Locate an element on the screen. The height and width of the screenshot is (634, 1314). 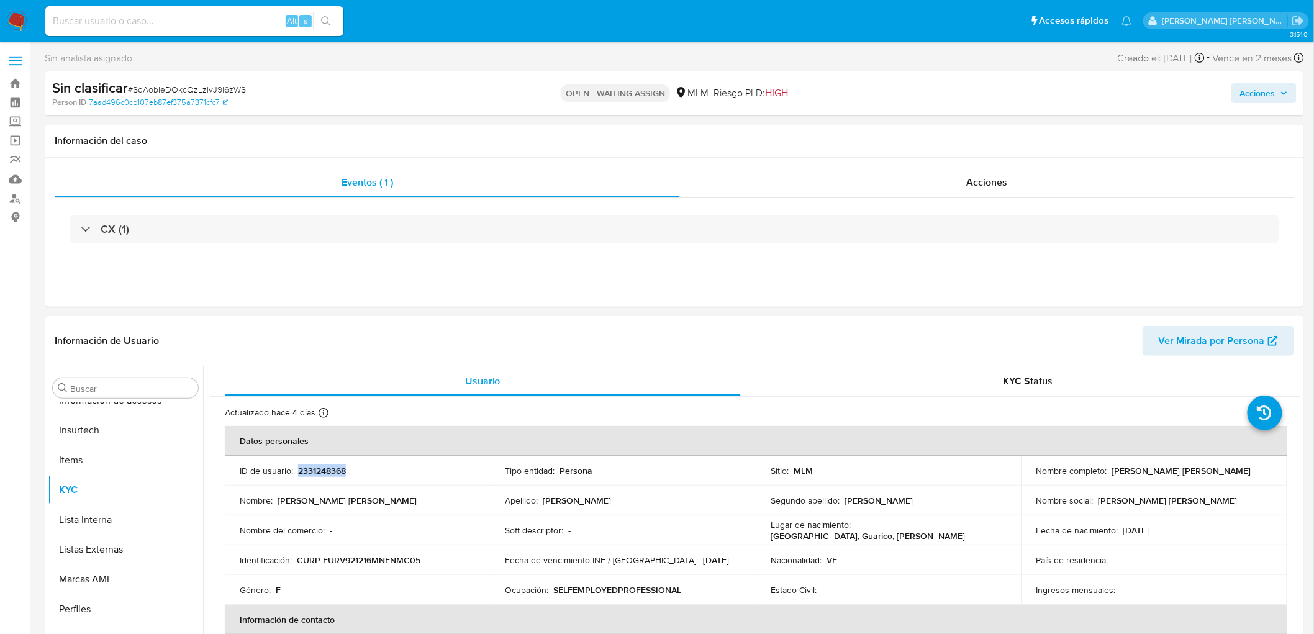
p: Persona is located at coordinates (576, 471).